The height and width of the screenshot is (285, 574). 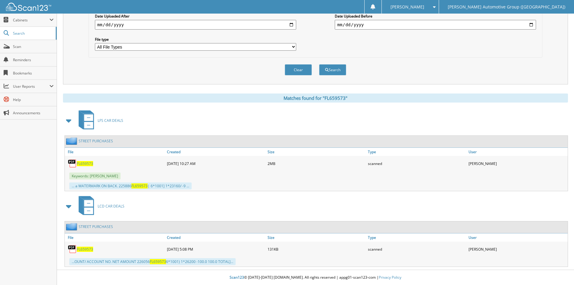 I want to click on div: 131KB, so click(x=316, y=249).